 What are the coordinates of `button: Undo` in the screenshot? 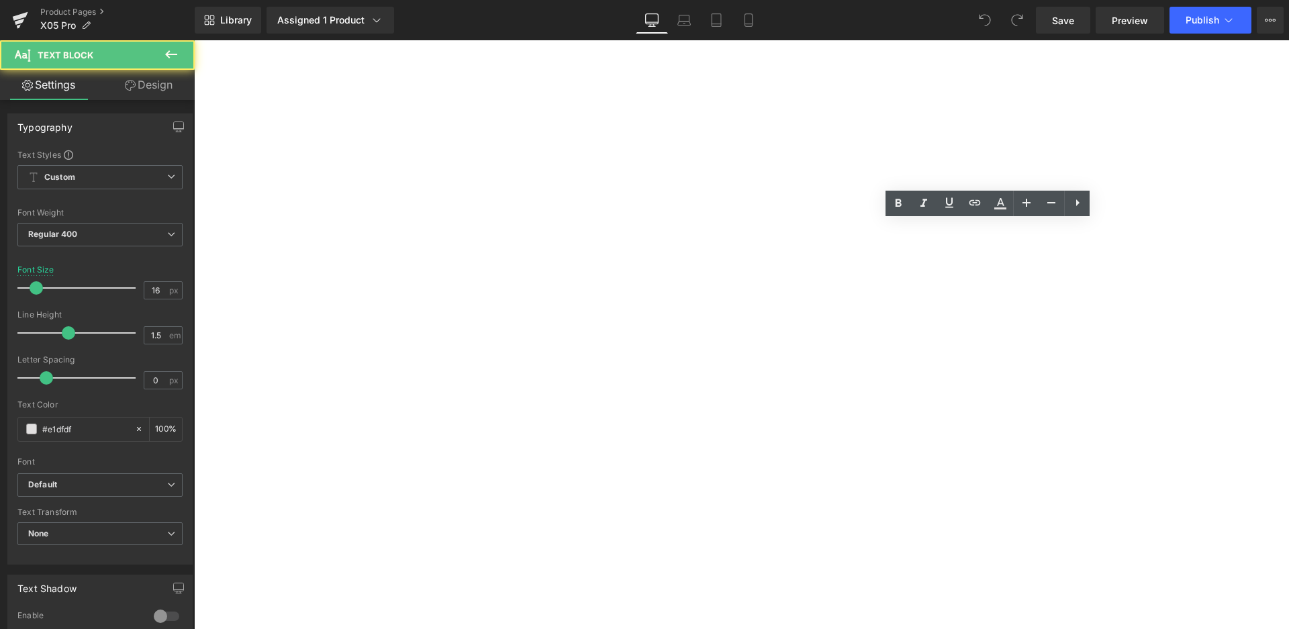 It's located at (985, 20).